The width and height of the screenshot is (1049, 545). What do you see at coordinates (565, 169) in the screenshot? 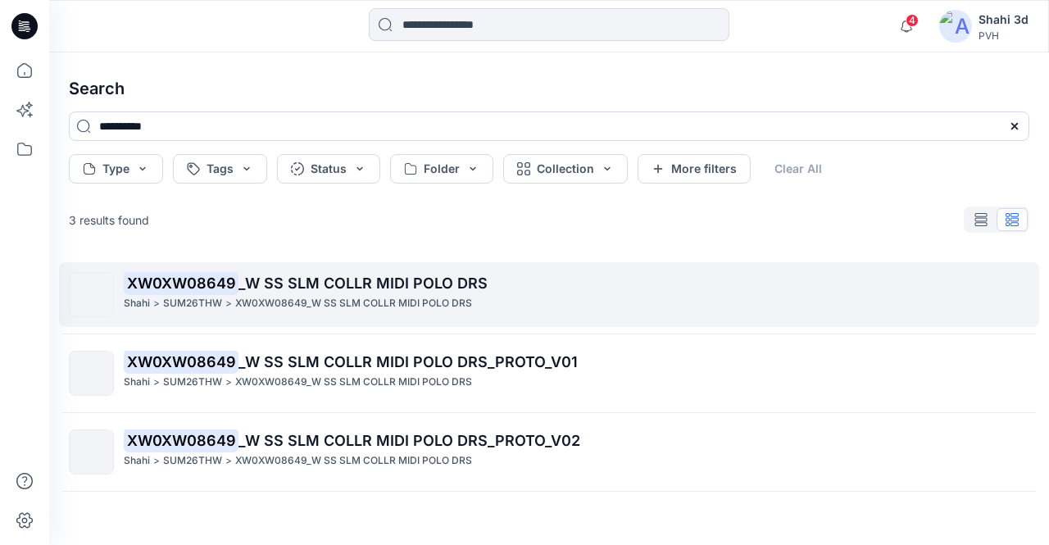
I see `button: Collection` at bounding box center [565, 169].